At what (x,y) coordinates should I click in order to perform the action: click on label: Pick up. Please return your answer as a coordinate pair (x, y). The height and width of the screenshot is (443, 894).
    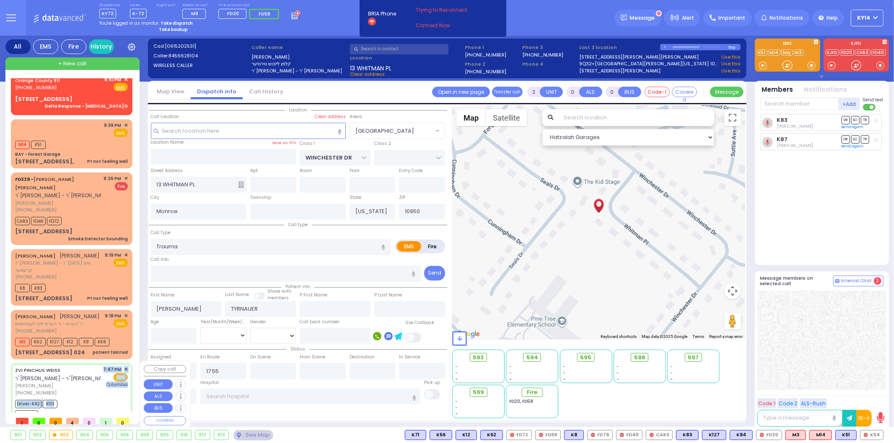
    Looking at the image, I should click on (432, 383).